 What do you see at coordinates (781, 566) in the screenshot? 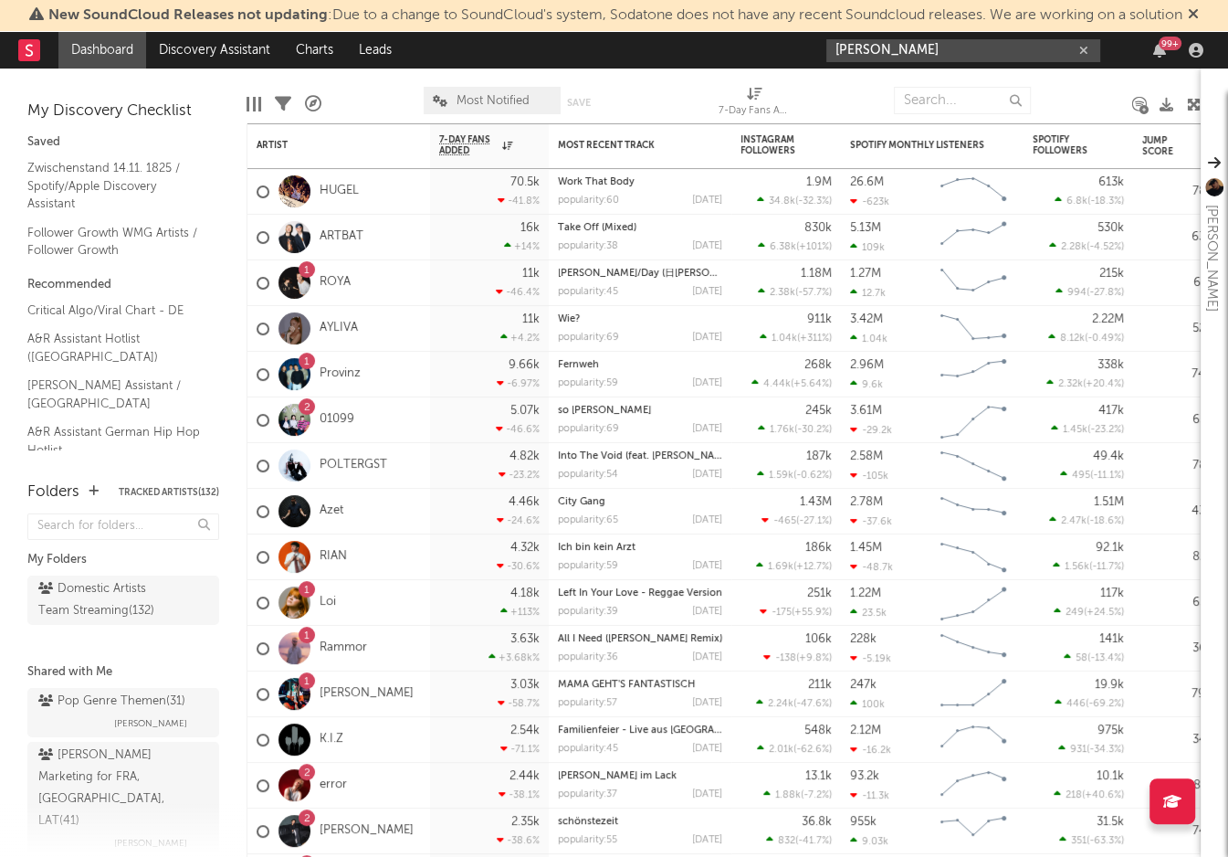
I see `span: 1.69k` at bounding box center [781, 566].